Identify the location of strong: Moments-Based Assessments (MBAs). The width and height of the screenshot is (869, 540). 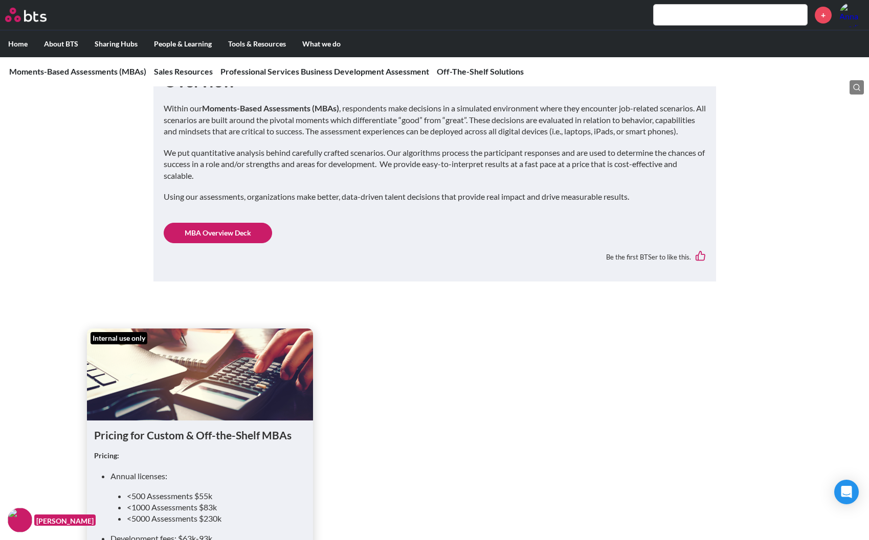
(270, 108).